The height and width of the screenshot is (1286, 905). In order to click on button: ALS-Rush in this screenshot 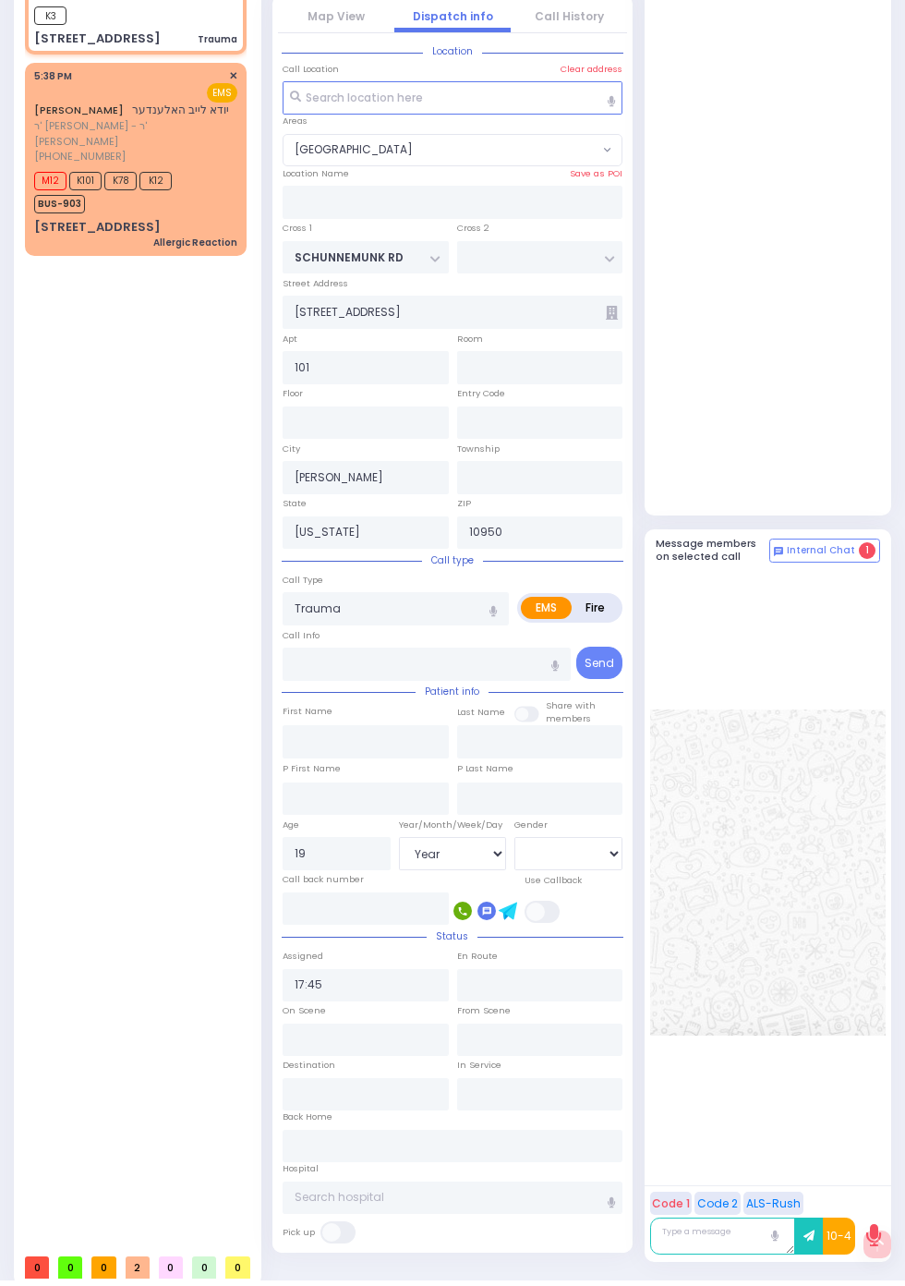, I will do `click(773, 1203)`.